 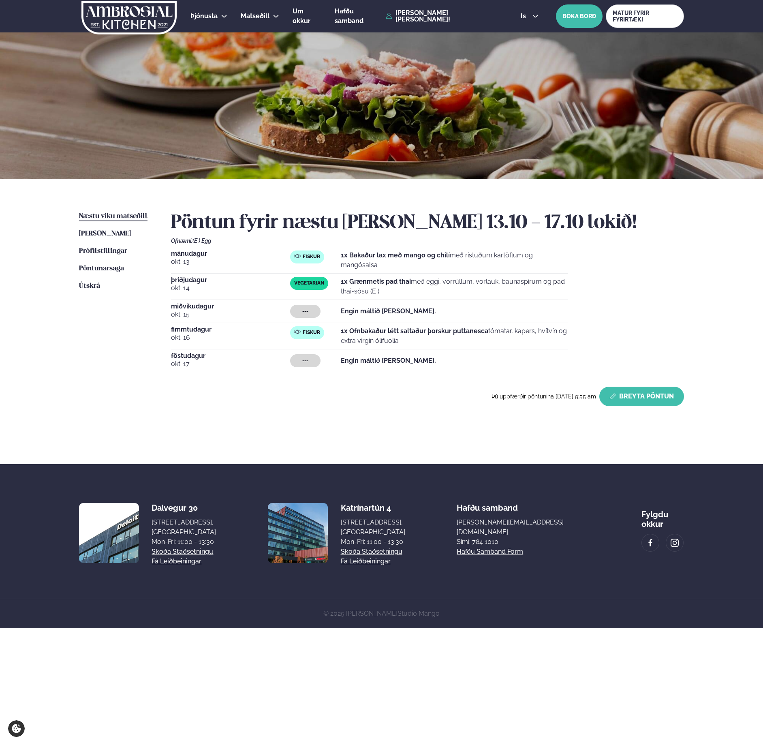 I want to click on span: Vegetarian, so click(x=309, y=283).